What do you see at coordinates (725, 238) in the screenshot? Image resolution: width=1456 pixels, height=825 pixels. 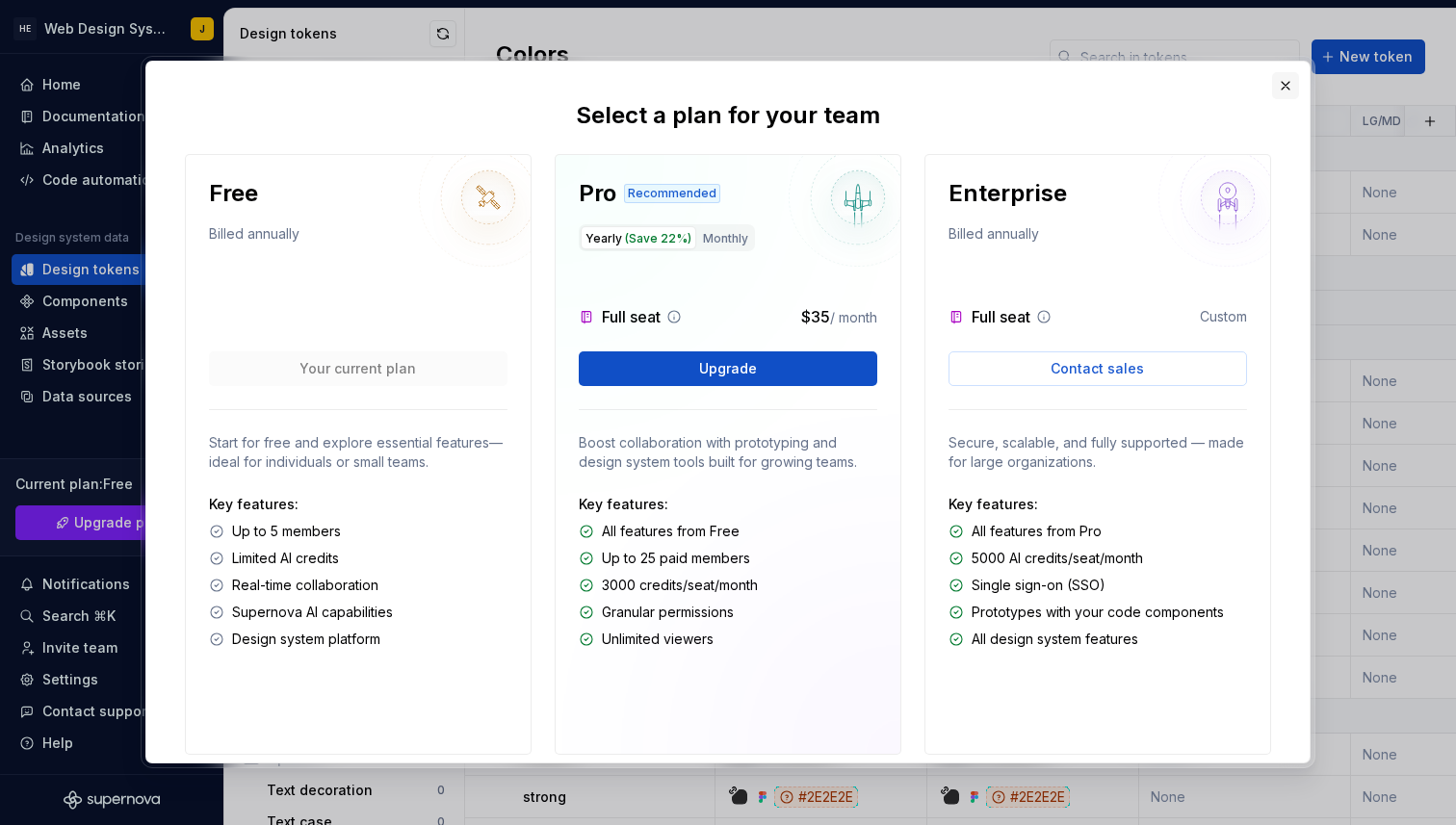 I see `button: Monthly` at bounding box center [725, 238].